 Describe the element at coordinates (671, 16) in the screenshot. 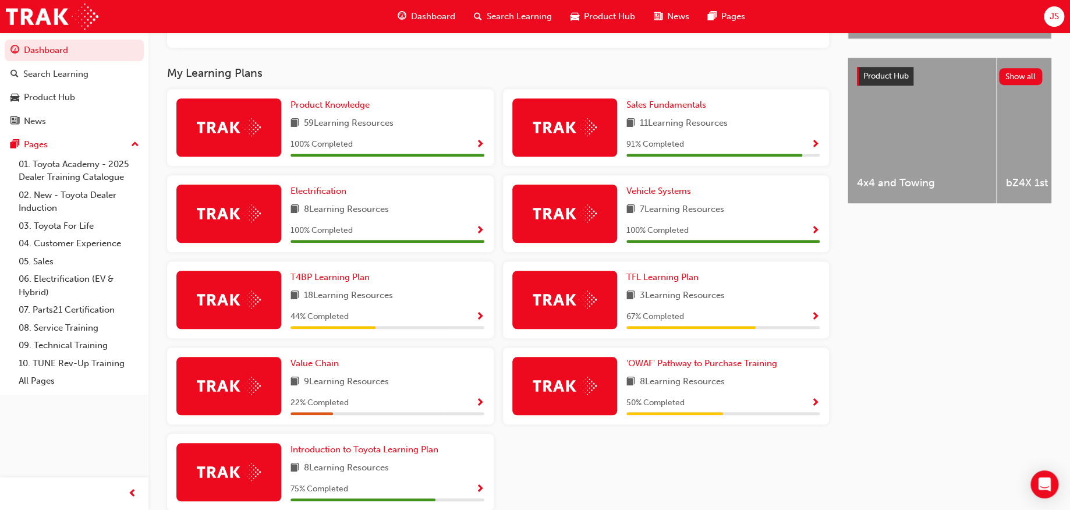

I see `a: news-iconNews` at that location.